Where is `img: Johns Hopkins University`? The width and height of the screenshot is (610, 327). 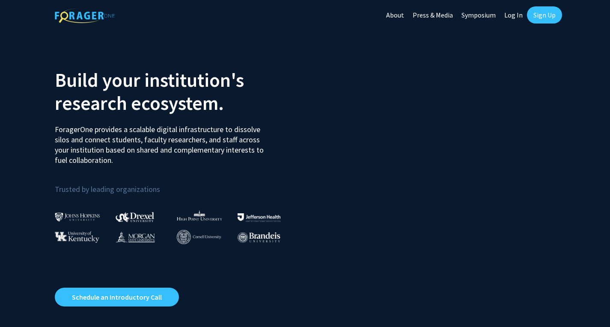 img: Johns Hopkins University is located at coordinates (77, 217).